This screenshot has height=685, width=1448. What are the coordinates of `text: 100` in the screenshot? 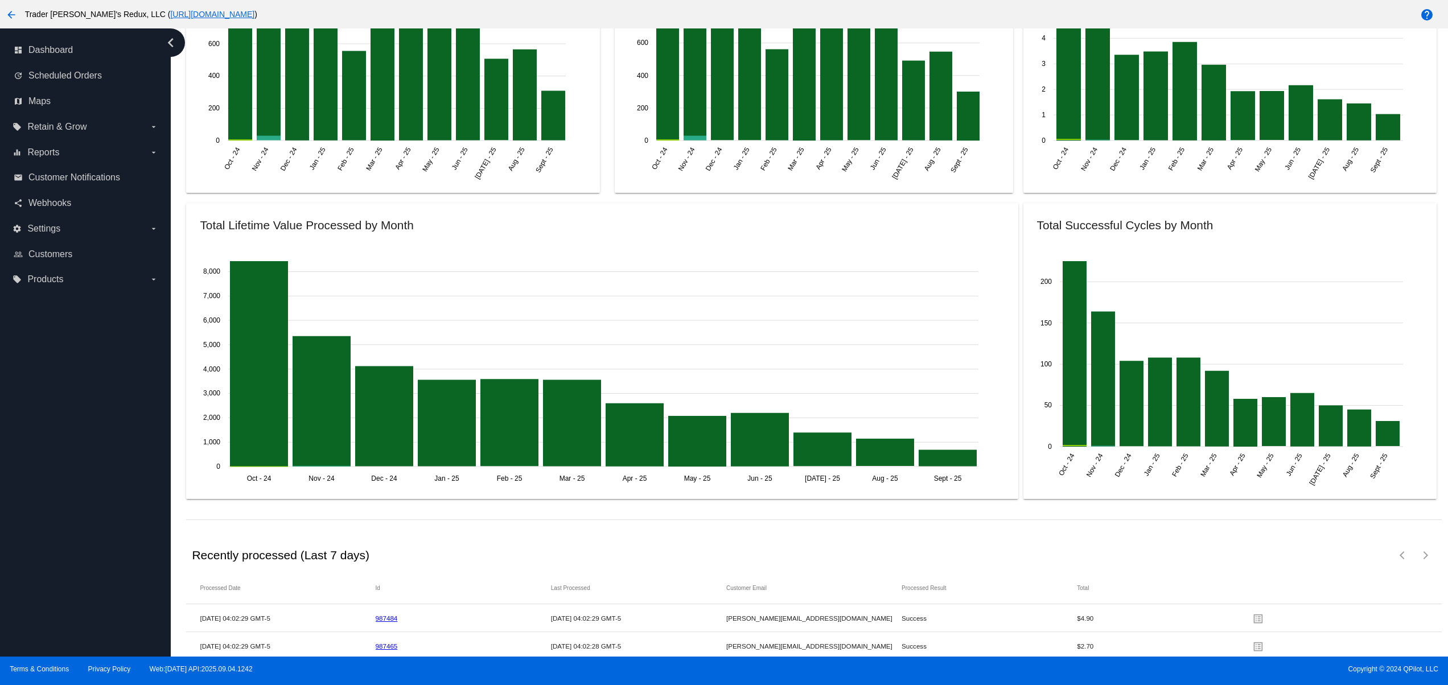 It's located at (1046, 364).